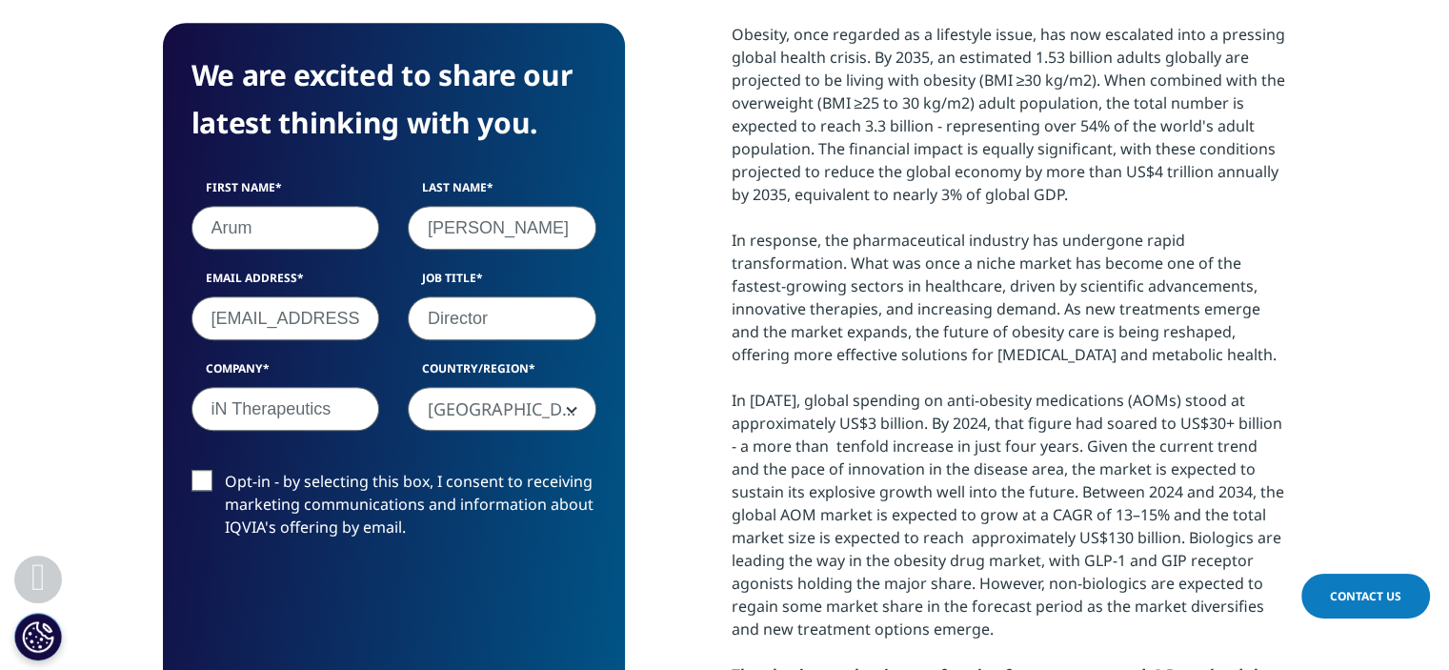 The image size is (1449, 670). What do you see at coordinates (502, 374) in the screenshot?
I see `label: Country/Region` at bounding box center [502, 374].